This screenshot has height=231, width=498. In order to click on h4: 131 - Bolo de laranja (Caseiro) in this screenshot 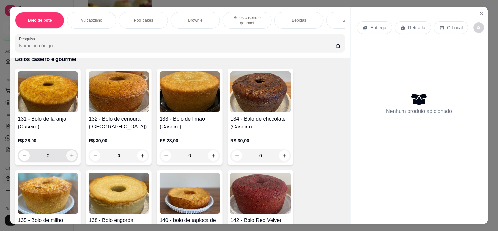, I will do `click(48, 123)`.